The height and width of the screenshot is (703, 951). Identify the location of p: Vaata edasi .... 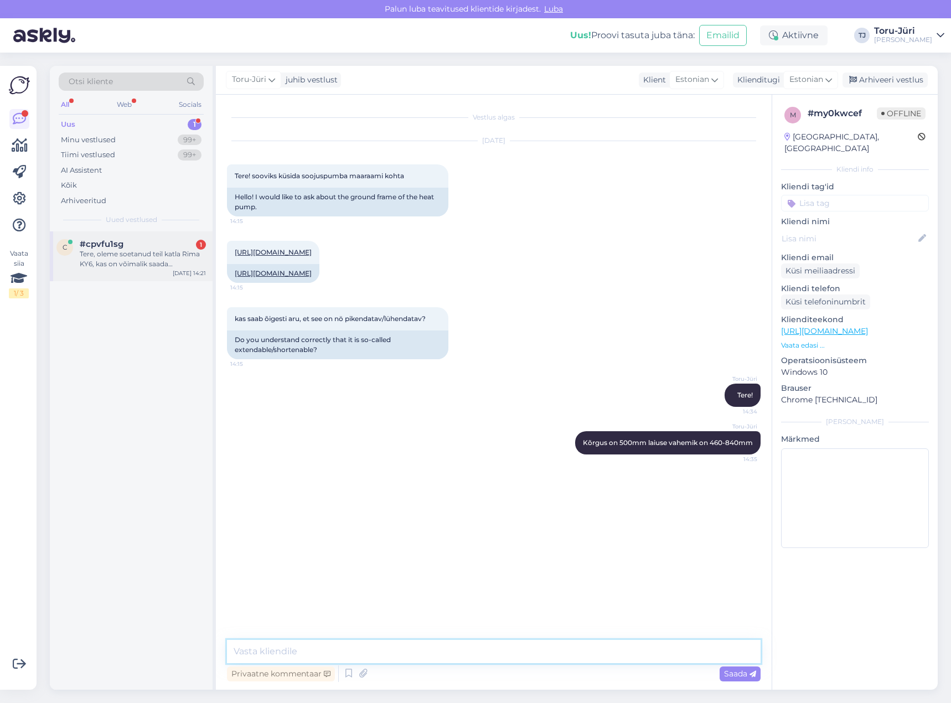
(855, 346).